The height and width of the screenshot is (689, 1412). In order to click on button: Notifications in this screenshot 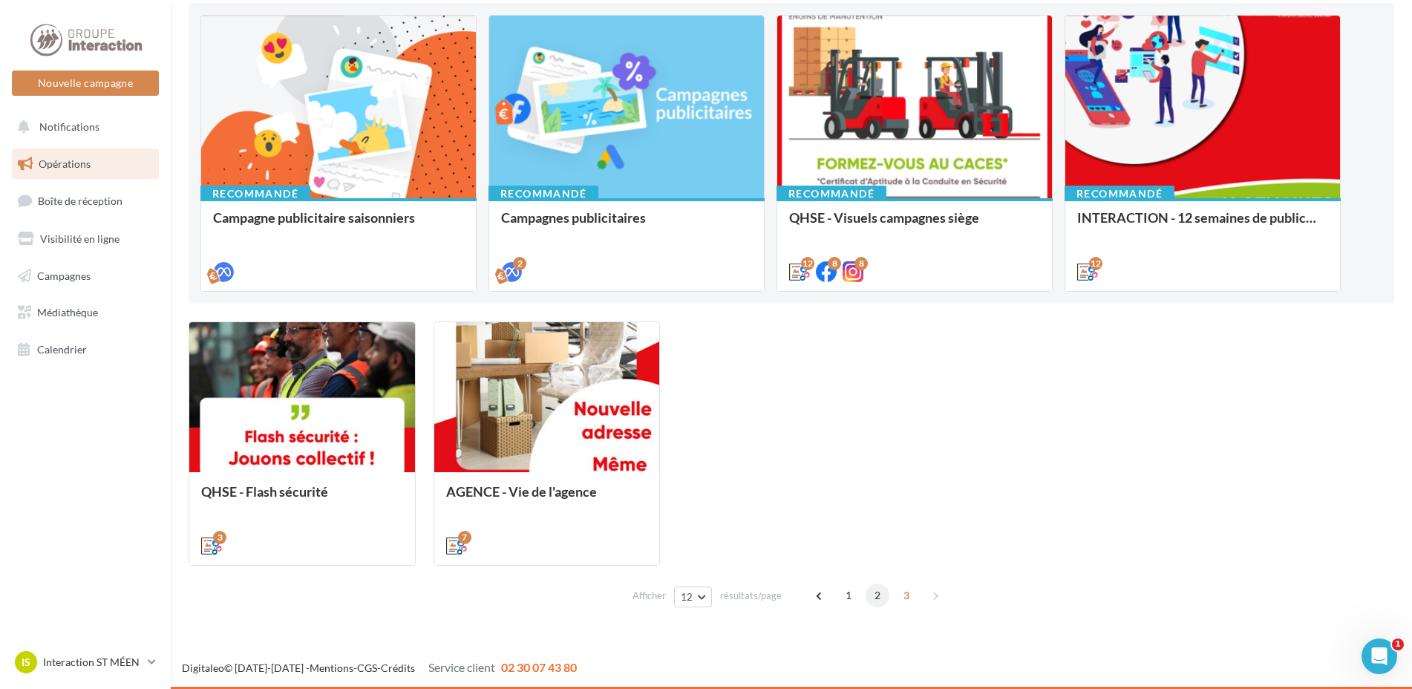, I will do `click(82, 127)`.